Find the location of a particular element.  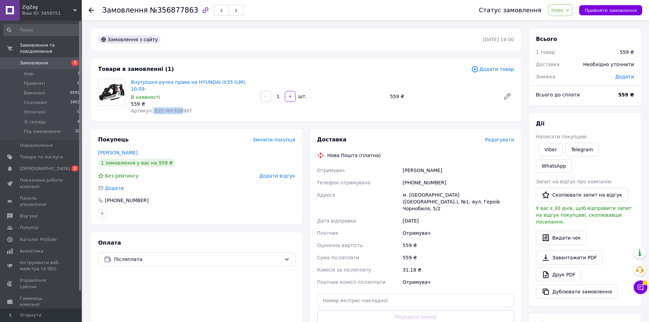

span: Товари в замовленні (1) is located at coordinates (136, 69).